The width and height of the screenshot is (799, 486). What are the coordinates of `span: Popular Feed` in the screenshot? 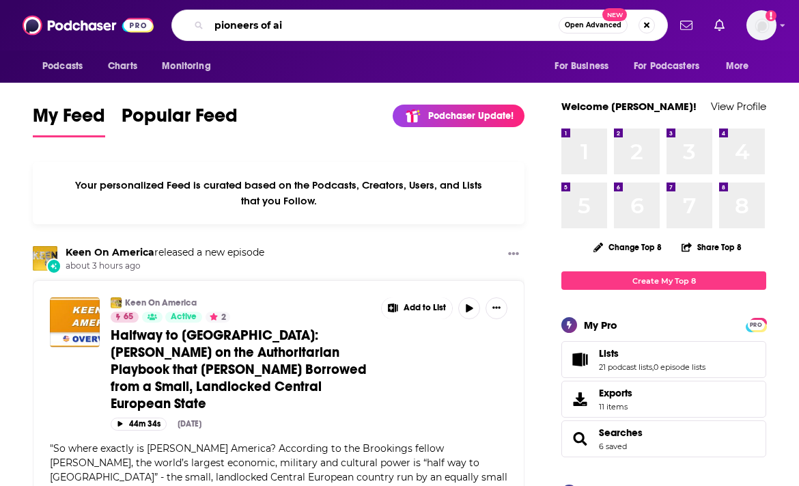 It's located at (180, 120).